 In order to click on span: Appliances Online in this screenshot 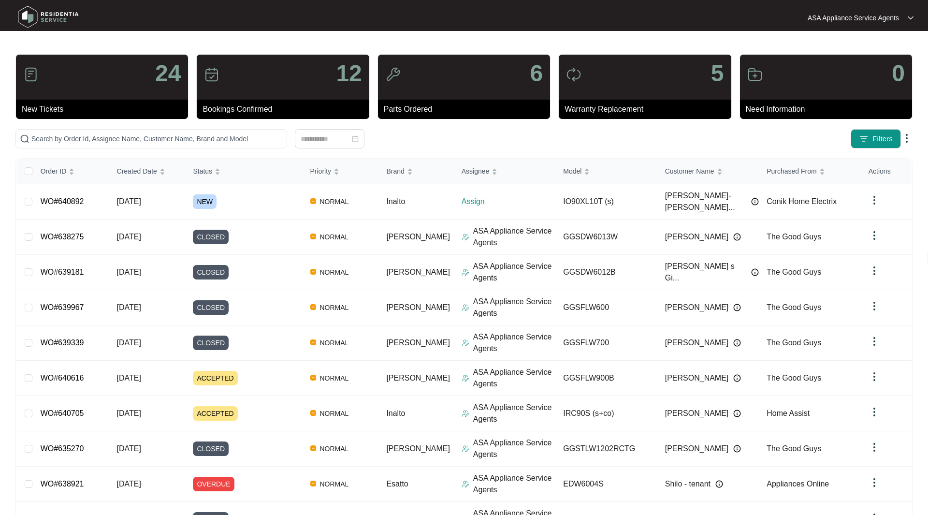, I will do `click(798, 484)`.